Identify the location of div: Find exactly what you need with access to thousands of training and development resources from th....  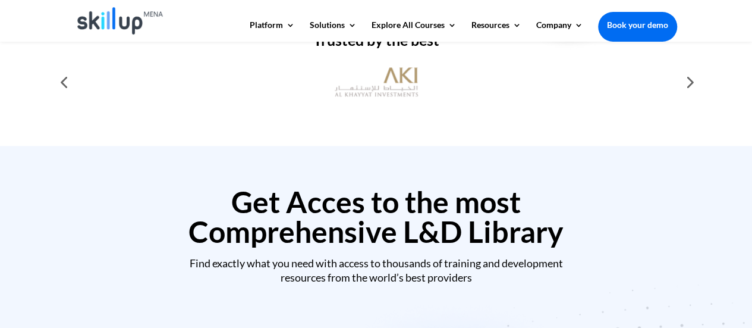
(376, 270).